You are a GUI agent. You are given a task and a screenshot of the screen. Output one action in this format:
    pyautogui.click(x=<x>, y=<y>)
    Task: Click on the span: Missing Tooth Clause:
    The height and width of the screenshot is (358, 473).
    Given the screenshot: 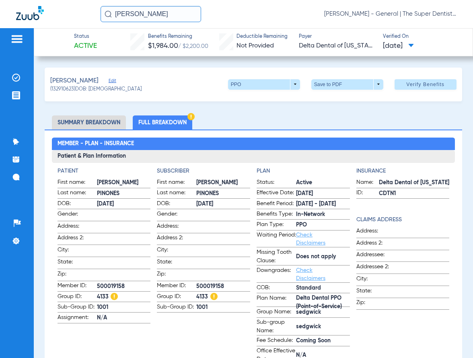 What is the action you would take?
    pyautogui.click(x=276, y=257)
    